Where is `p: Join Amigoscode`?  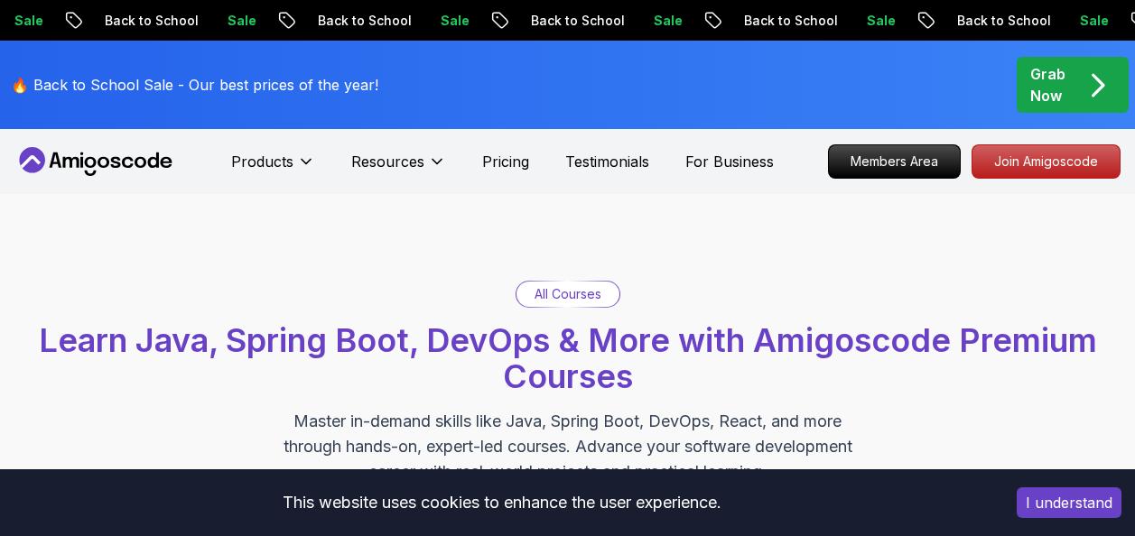
p: Join Amigoscode is located at coordinates (1045, 162).